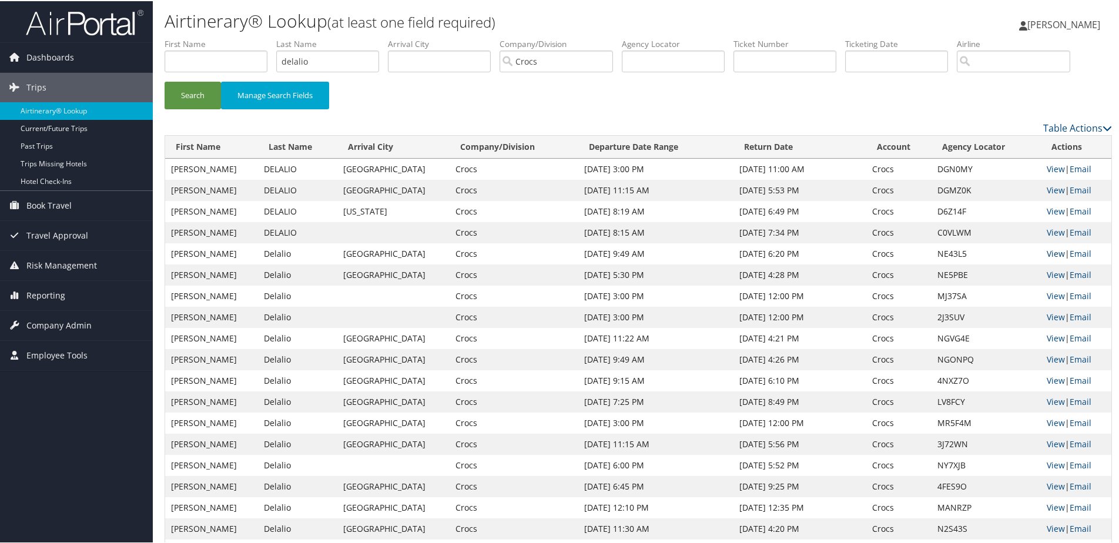 This screenshot has width=1119, height=543. Describe the element at coordinates (987, 443) in the screenshot. I see `td: 3J72WN` at that location.